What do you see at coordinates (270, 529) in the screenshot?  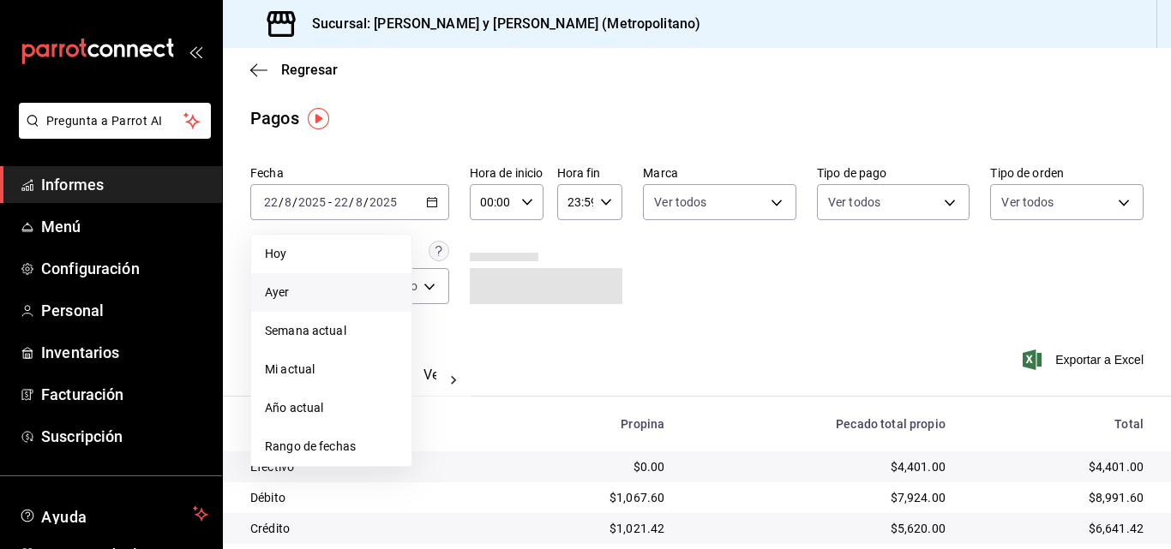 I see `font: Crédito` at bounding box center [270, 529].